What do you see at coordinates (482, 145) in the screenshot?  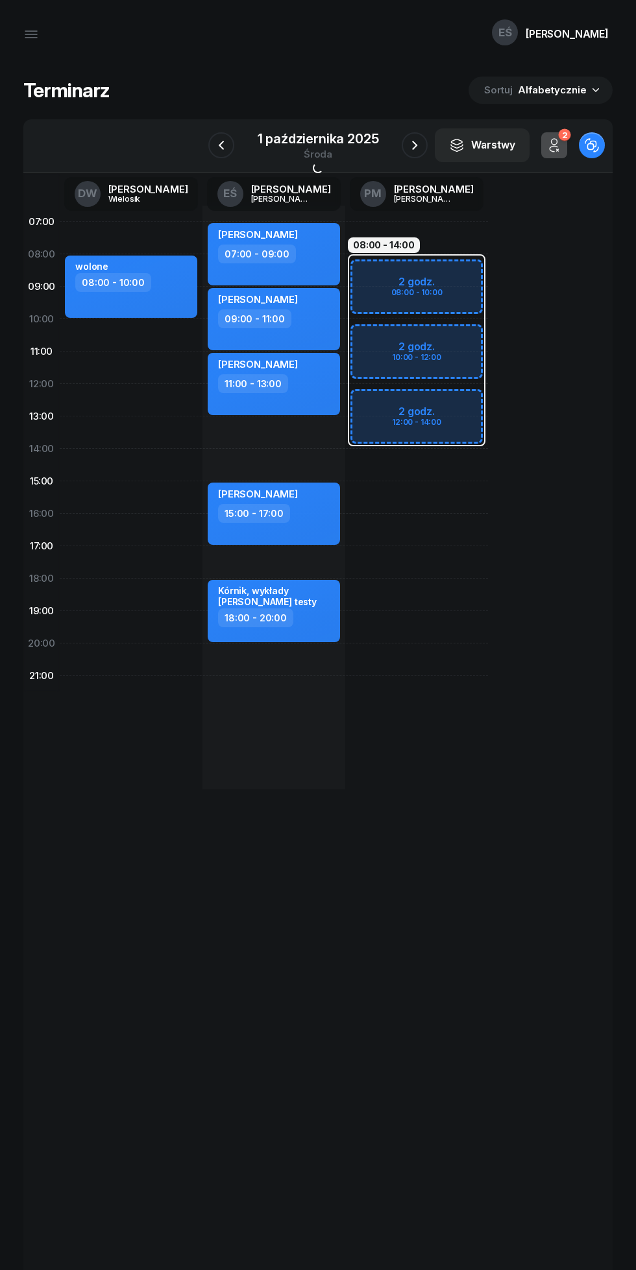 I see `button: Warstwy` at bounding box center [482, 145].